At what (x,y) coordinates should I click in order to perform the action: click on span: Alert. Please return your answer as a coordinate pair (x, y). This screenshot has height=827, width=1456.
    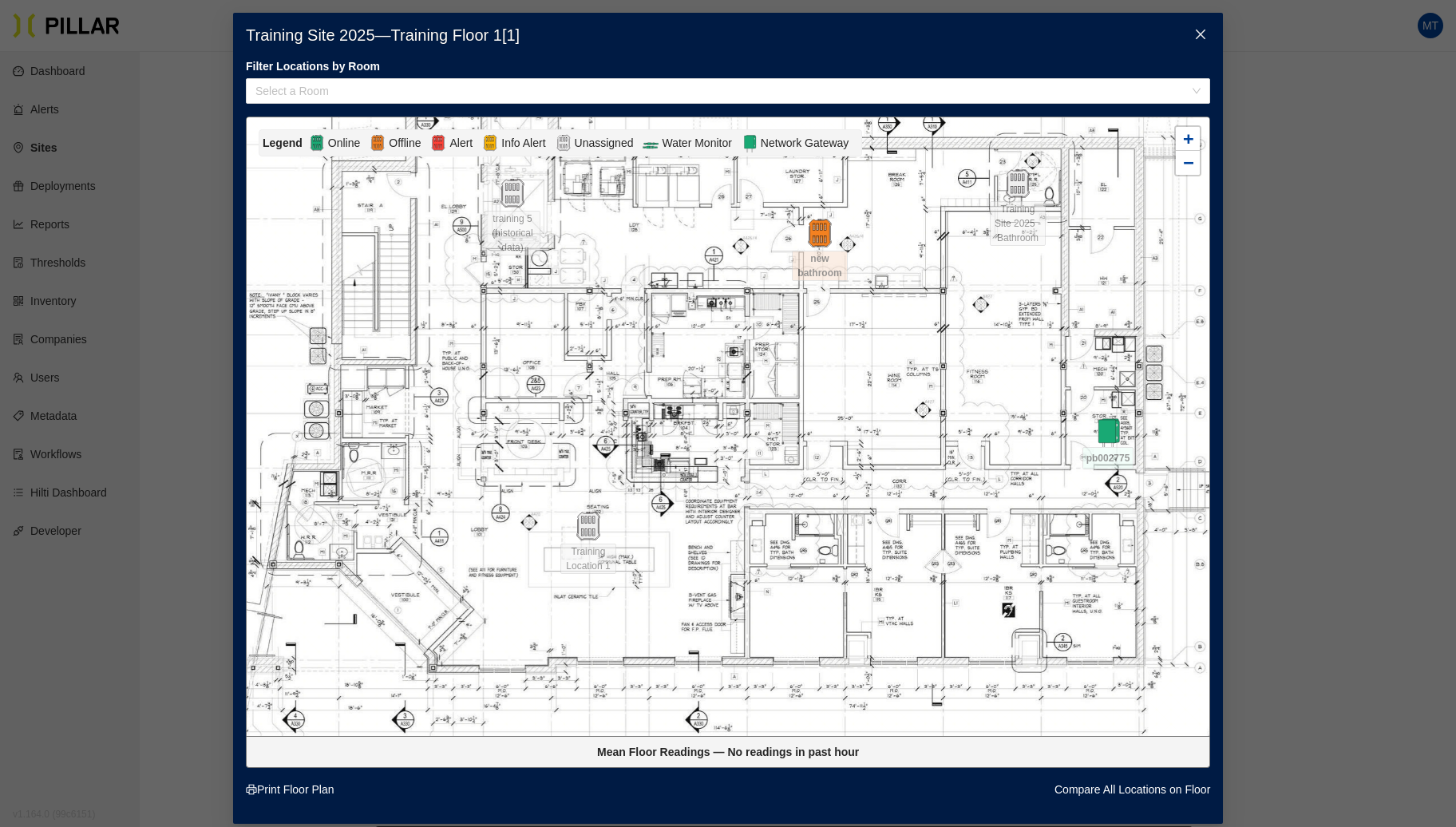
    Looking at the image, I should click on (461, 143).